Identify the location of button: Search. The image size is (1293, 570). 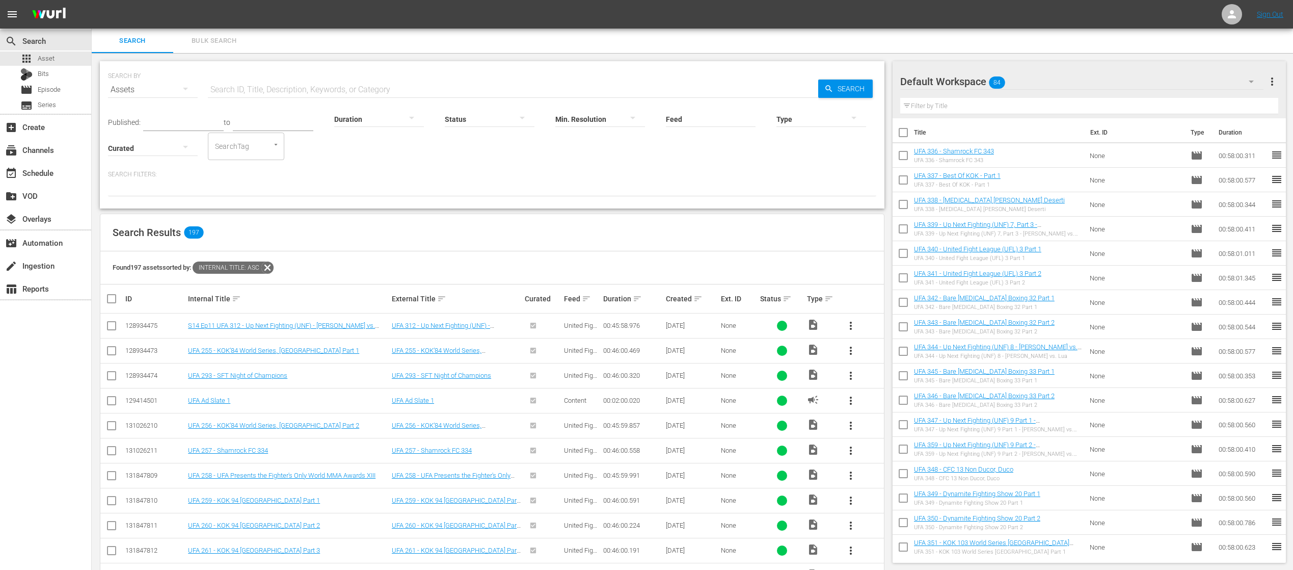
(845, 89).